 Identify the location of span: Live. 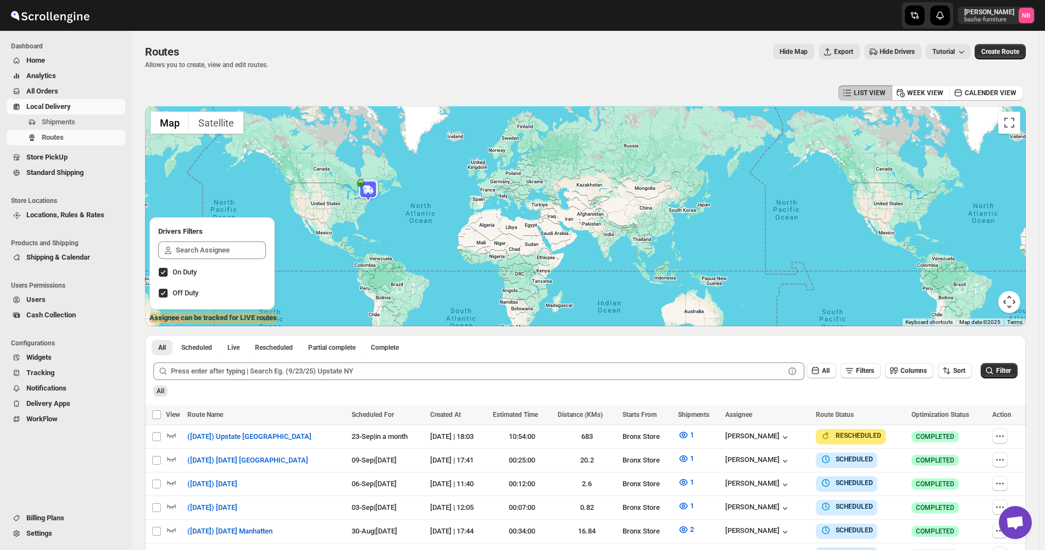
(234, 347).